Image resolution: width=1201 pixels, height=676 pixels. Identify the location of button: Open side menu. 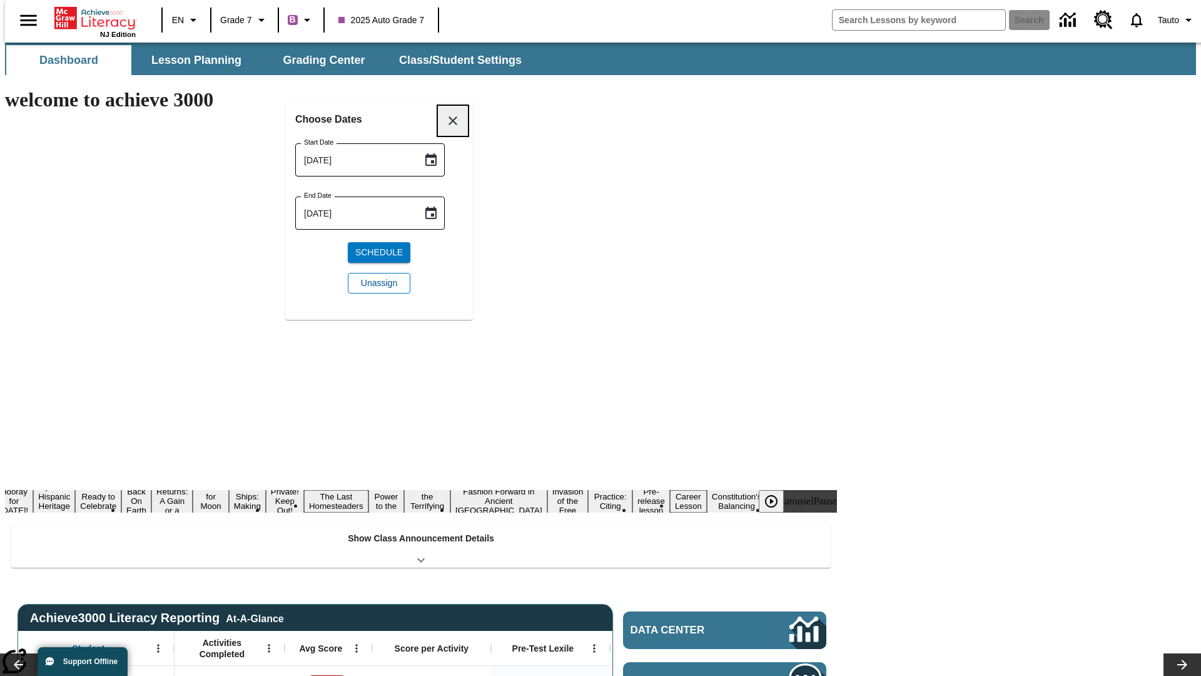
(28, 20).